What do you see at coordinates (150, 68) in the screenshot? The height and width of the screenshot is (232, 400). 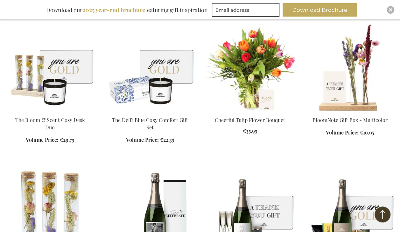 I see `img: Delft's Cosy Comfort Gift Set` at bounding box center [150, 68].